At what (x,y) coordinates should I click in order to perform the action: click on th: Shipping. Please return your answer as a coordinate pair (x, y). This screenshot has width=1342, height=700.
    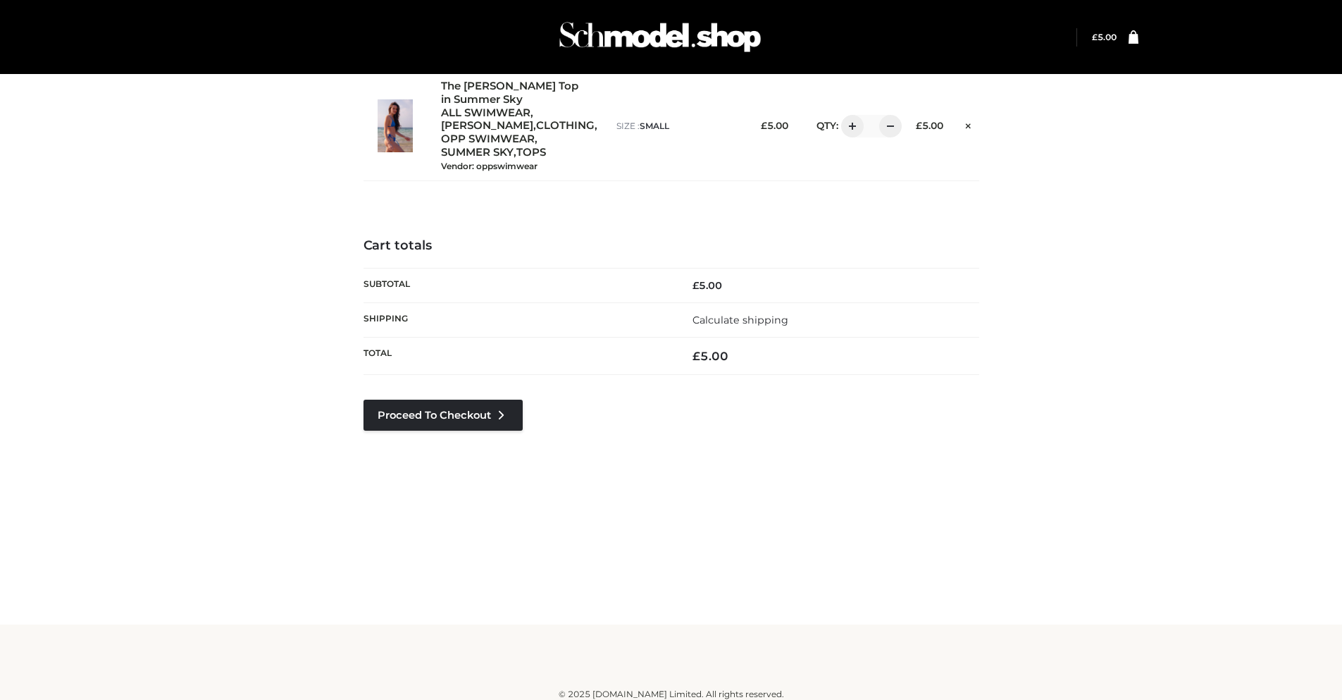
    Looking at the image, I should click on (517, 320).